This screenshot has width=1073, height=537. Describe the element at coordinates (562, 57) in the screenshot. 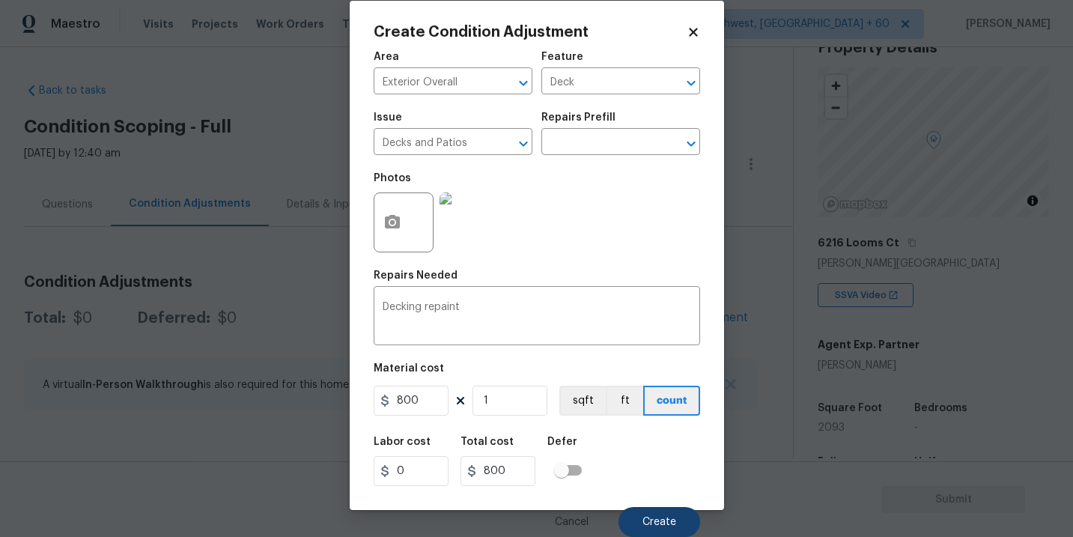

I see `h5: Feature` at that location.